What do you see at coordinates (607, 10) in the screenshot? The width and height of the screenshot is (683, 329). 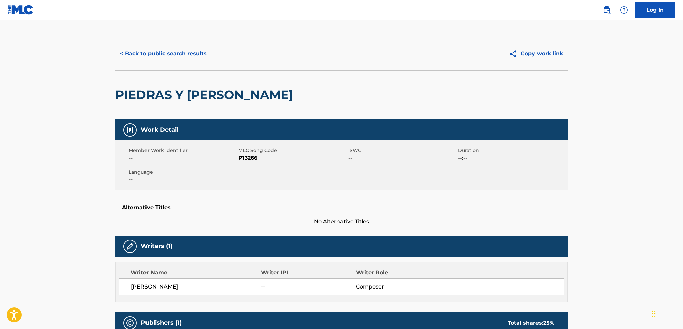 I see `a: Public Search` at bounding box center [607, 10].